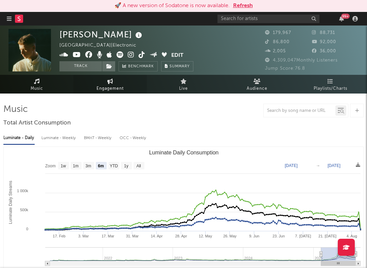 The width and height of the screenshot is (367, 268). I want to click on div: 🚀 A new version of Sodatone is now available., so click(172, 6).